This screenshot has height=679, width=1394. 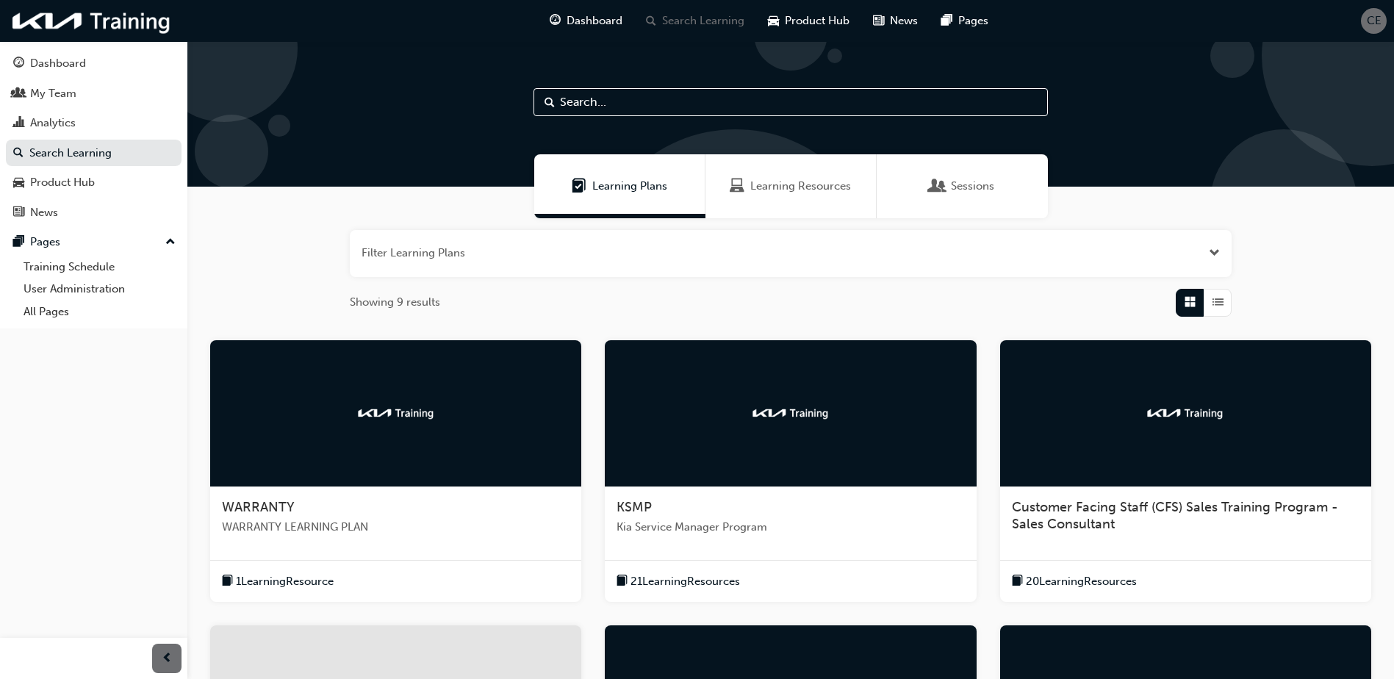 I want to click on div: Analytics, so click(x=53, y=123).